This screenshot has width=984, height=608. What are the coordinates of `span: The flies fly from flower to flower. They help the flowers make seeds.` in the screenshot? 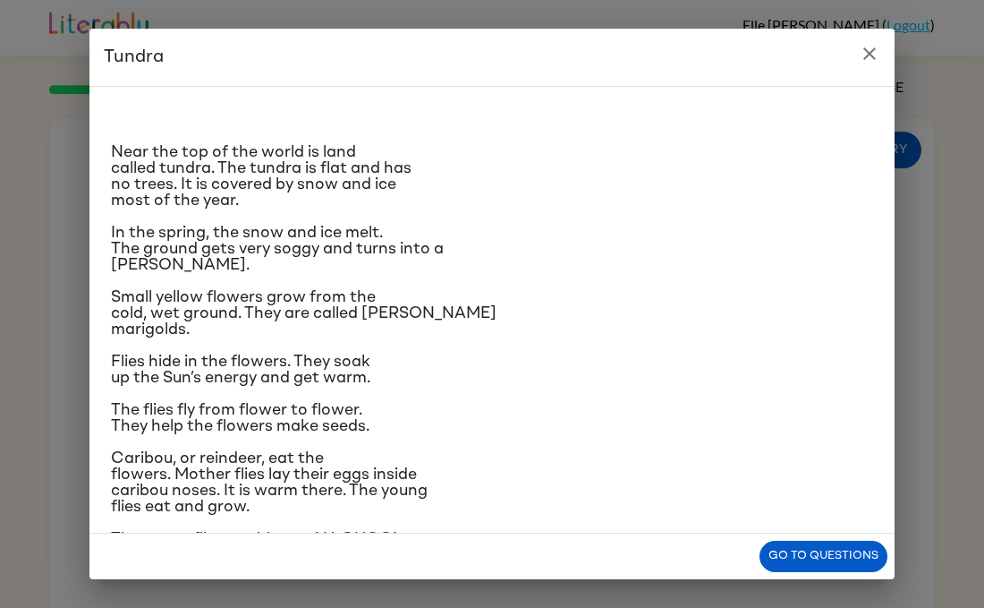 It's located at (240, 418).